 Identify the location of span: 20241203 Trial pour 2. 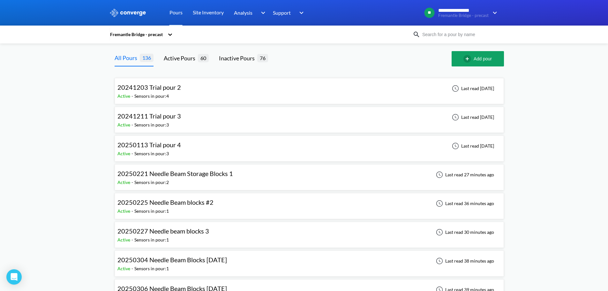
(149, 87).